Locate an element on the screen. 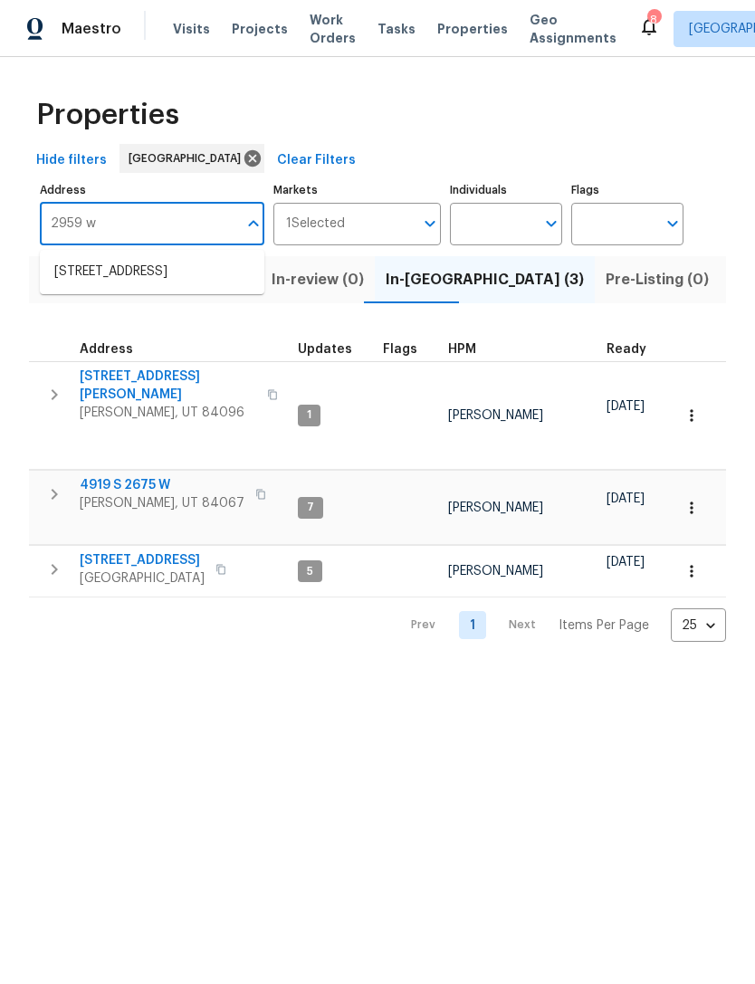 This screenshot has height=984, width=755. span: In-review (0) is located at coordinates (318, 280).